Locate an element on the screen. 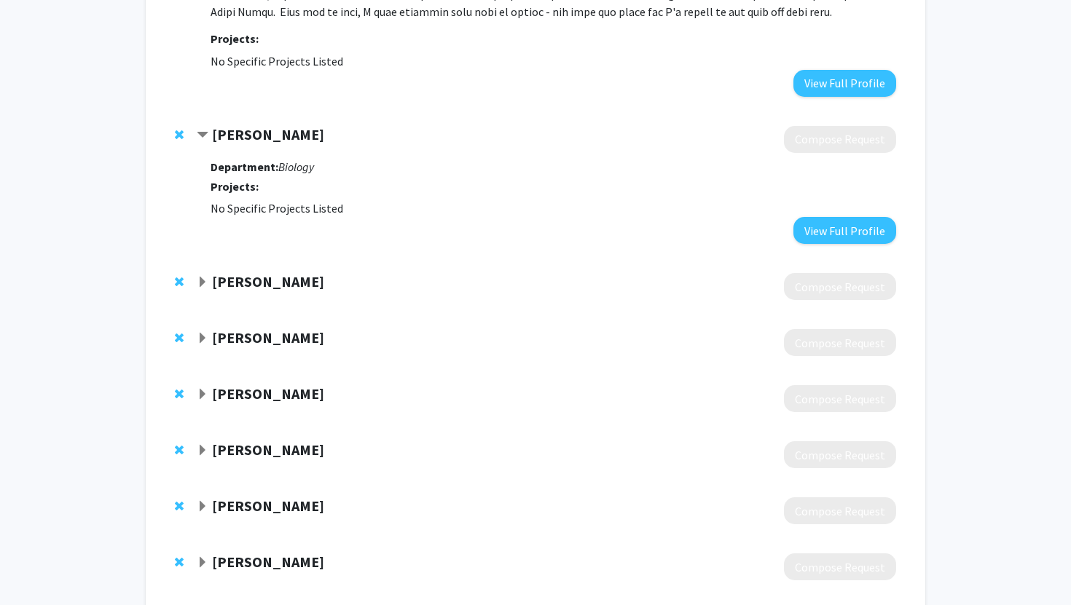 This screenshot has height=605, width=1071. span: Remove Chelsea Duball from bookmarks is located at coordinates (179, 135).